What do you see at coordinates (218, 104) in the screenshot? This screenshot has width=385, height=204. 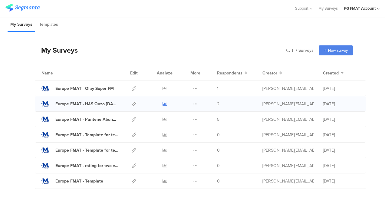 I see `span: 2` at bounding box center [218, 104].